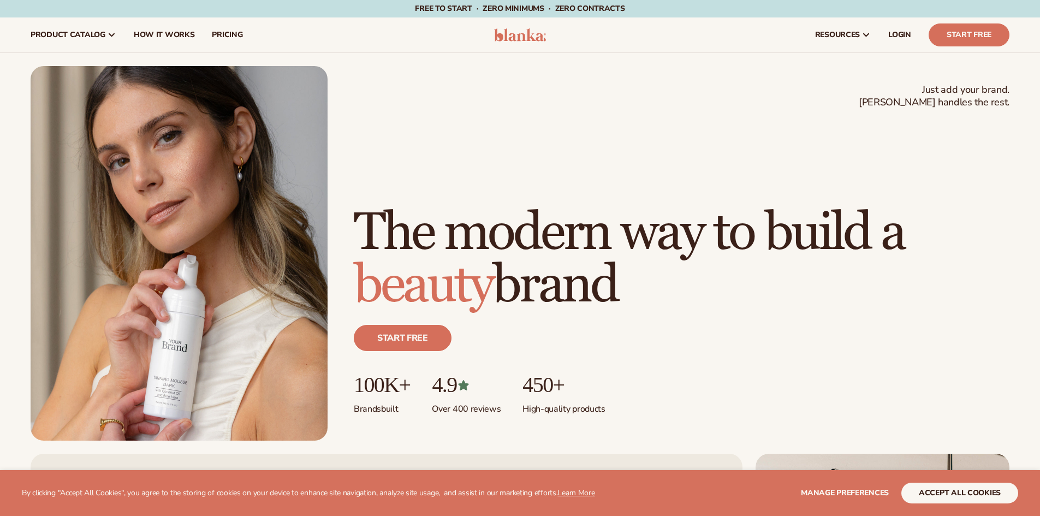 Image resolution: width=1040 pixels, height=516 pixels. I want to click on p: 450+, so click(564, 385).